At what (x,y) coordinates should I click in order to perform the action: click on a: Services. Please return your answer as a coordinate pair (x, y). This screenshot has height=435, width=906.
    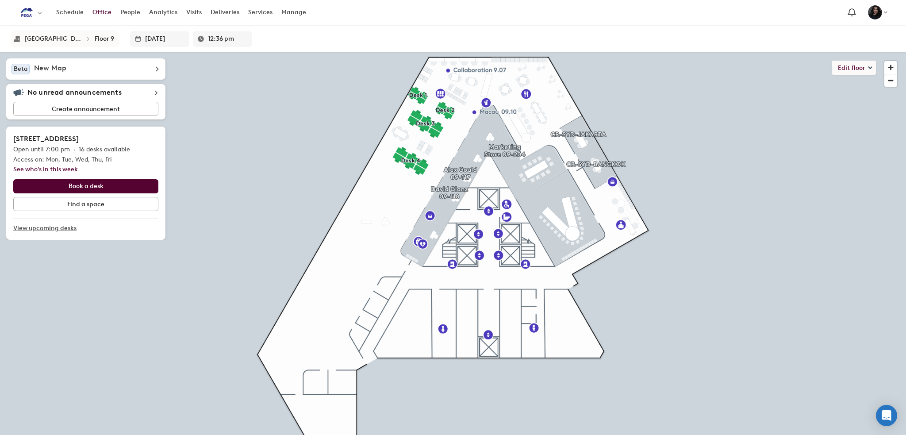
    Looking at the image, I should click on (260, 12).